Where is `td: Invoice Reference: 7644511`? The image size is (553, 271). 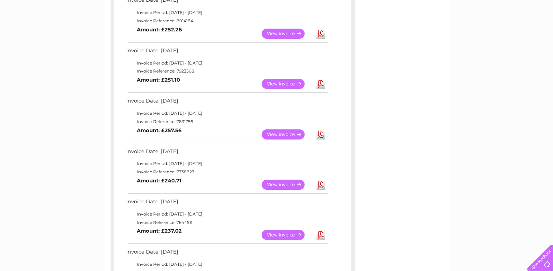
td: Invoice Reference: 7644511 is located at coordinates (226, 223).